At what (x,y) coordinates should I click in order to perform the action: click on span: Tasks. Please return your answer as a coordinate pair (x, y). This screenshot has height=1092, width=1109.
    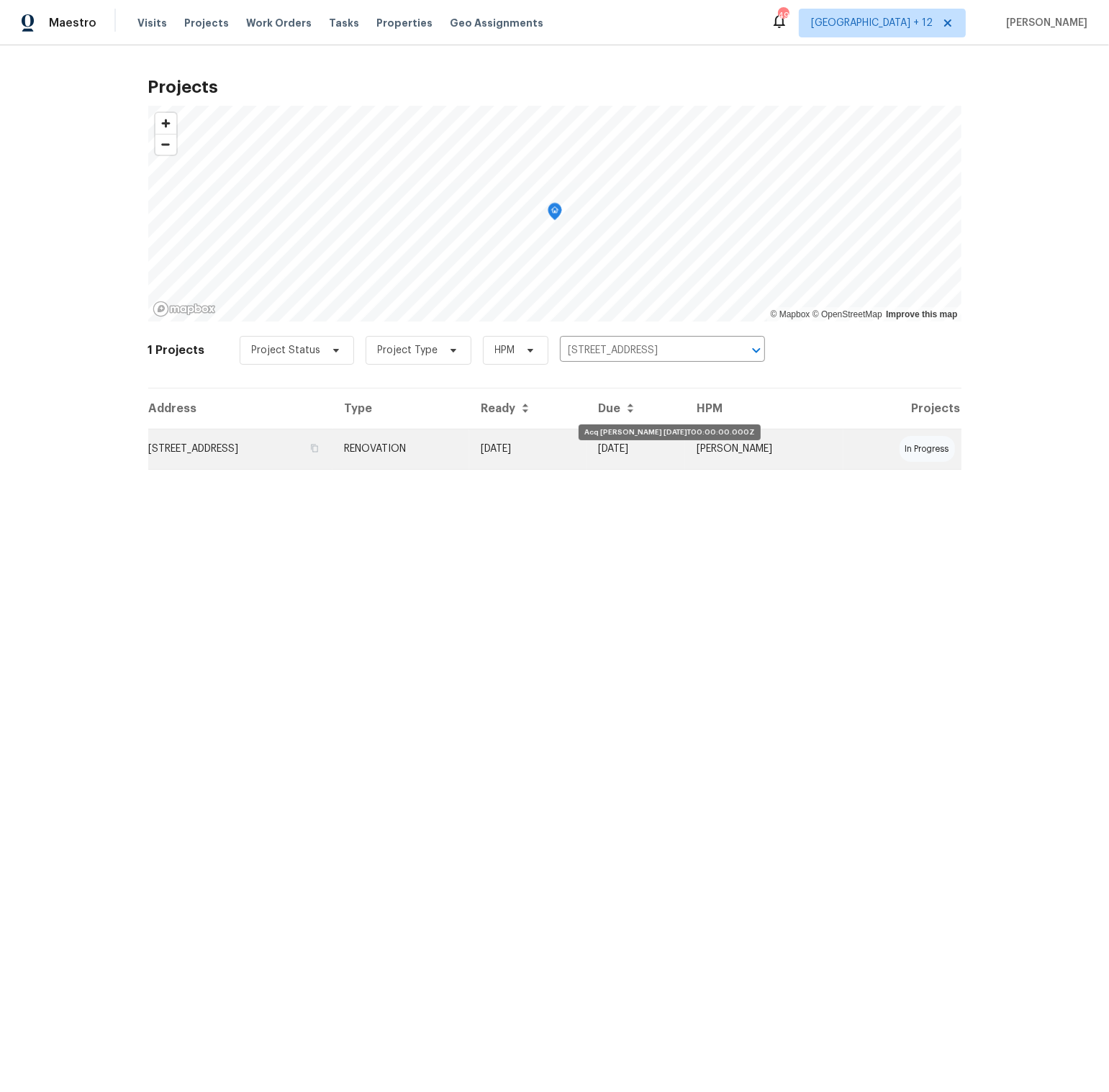
    Looking at the image, I should click on (344, 23).